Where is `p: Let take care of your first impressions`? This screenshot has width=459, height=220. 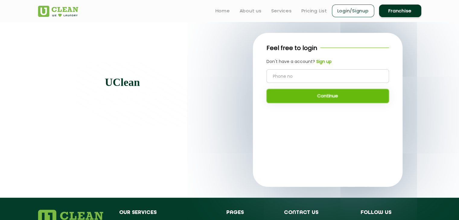
p: Let take care of your first impressions is located at coordinates (132, 94).